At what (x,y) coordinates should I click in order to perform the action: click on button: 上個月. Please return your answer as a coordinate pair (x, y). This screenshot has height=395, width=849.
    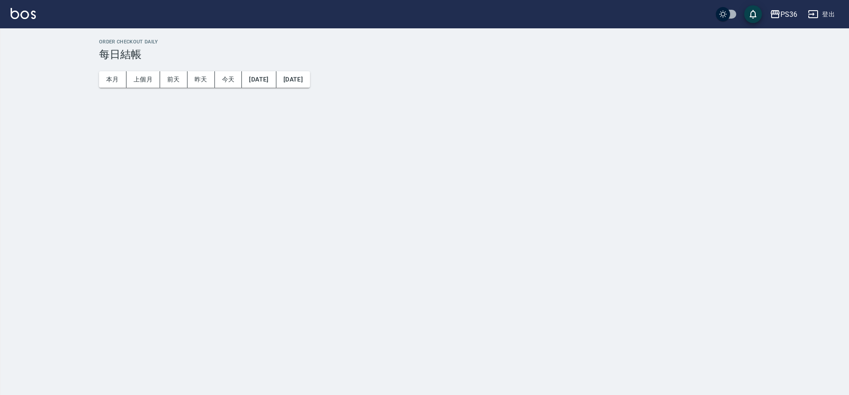
    Looking at the image, I should click on (143, 79).